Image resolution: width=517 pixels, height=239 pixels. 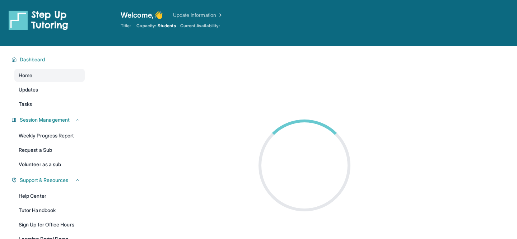 I want to click on span: Welcome, 👋, so click(x=142, y=15).